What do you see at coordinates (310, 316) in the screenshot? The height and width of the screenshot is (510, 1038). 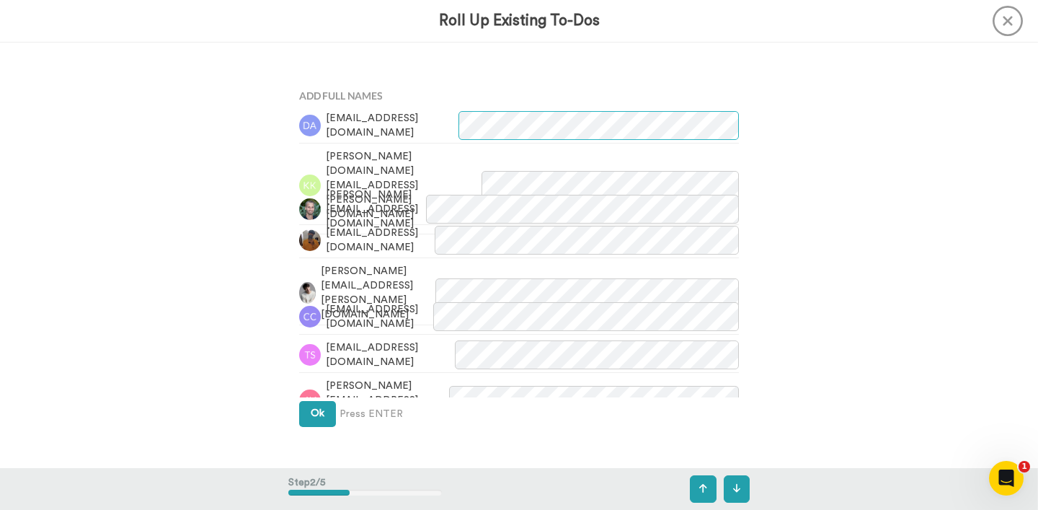 I see `img: cc.png` at bounding box center [310, 316].